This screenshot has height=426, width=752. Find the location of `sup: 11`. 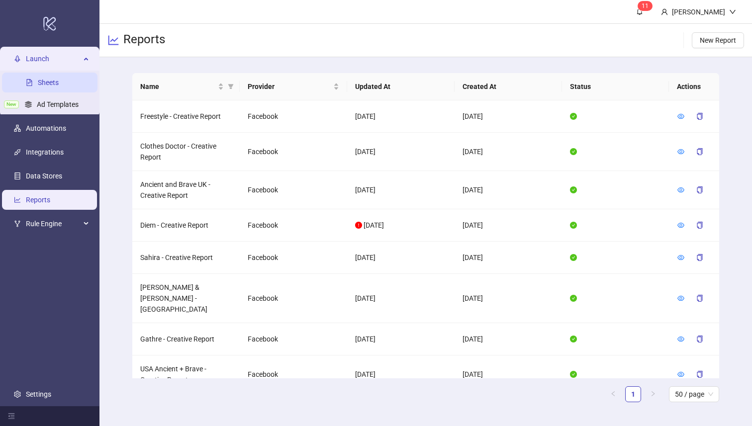

sup: 11 is located at coordinates (645, 6).